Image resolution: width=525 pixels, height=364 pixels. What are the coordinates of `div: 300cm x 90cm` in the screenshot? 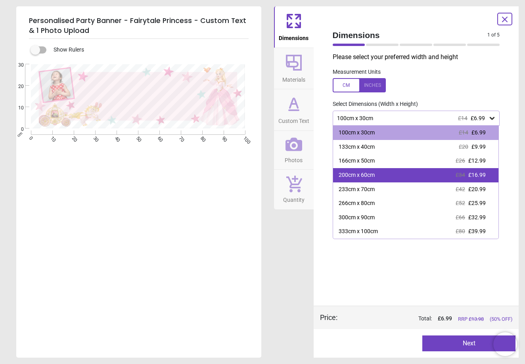 It's located at (357, 218).